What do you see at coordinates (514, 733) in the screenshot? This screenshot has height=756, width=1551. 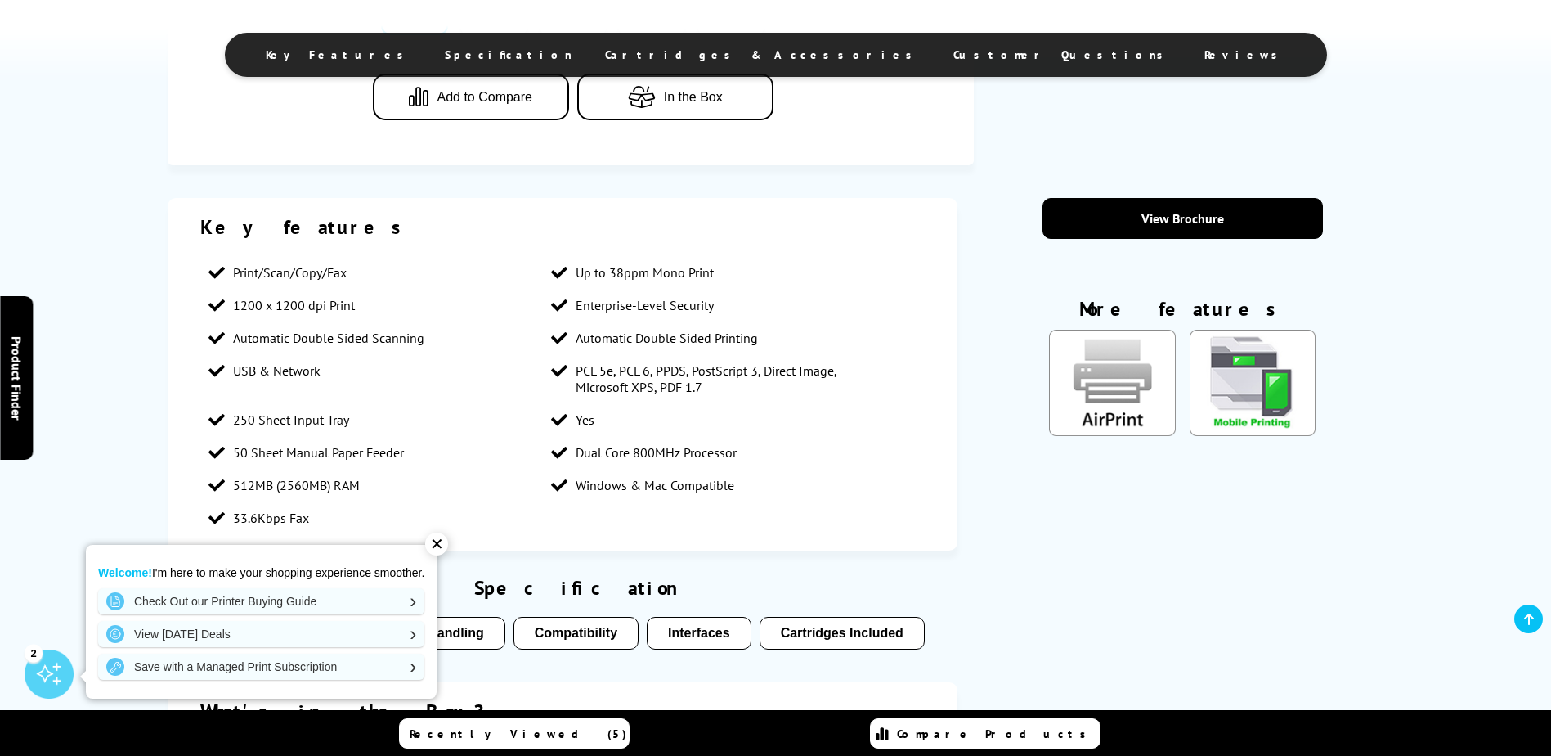 I see `a: Recently Viewed (5)` at bounding box center [514, 733].